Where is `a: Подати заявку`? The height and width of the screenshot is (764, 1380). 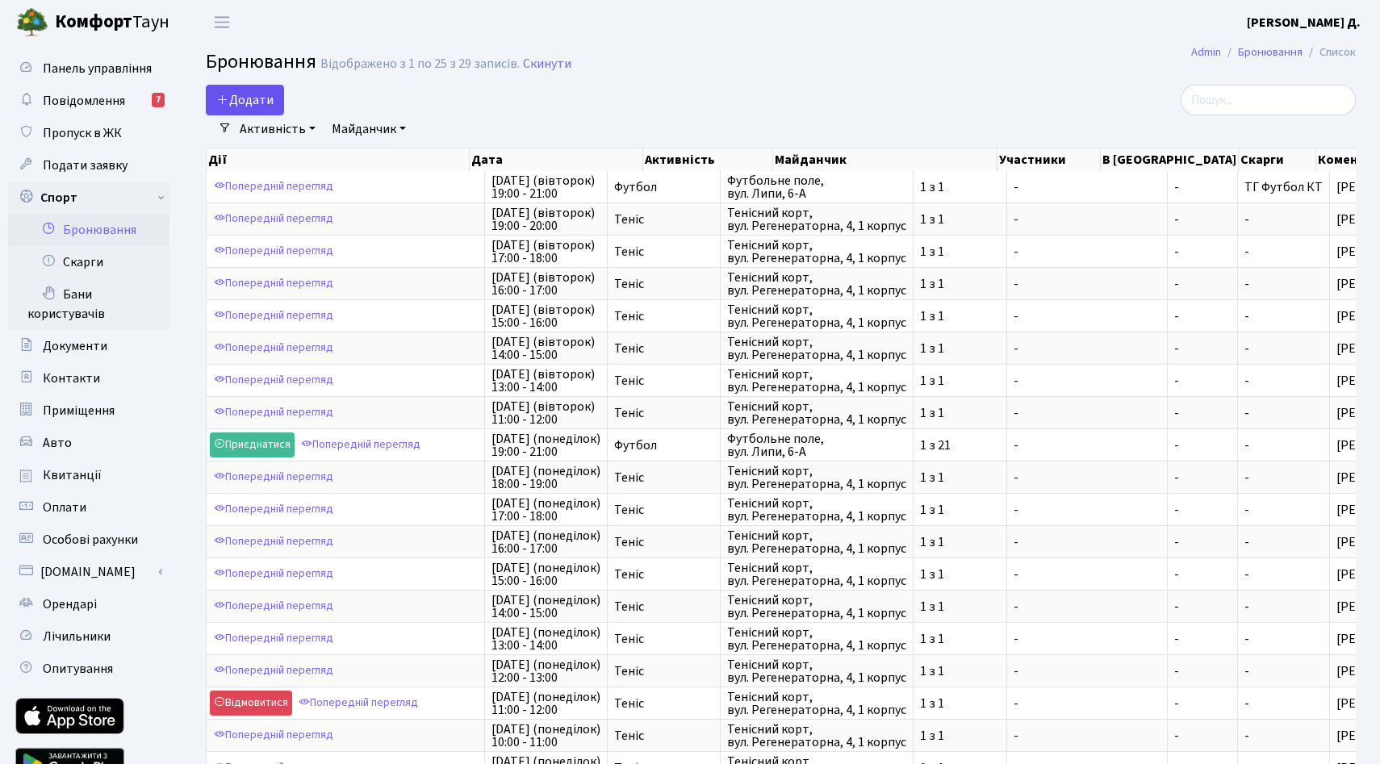
a: Подати заявку is located at coordinates (89, 165).